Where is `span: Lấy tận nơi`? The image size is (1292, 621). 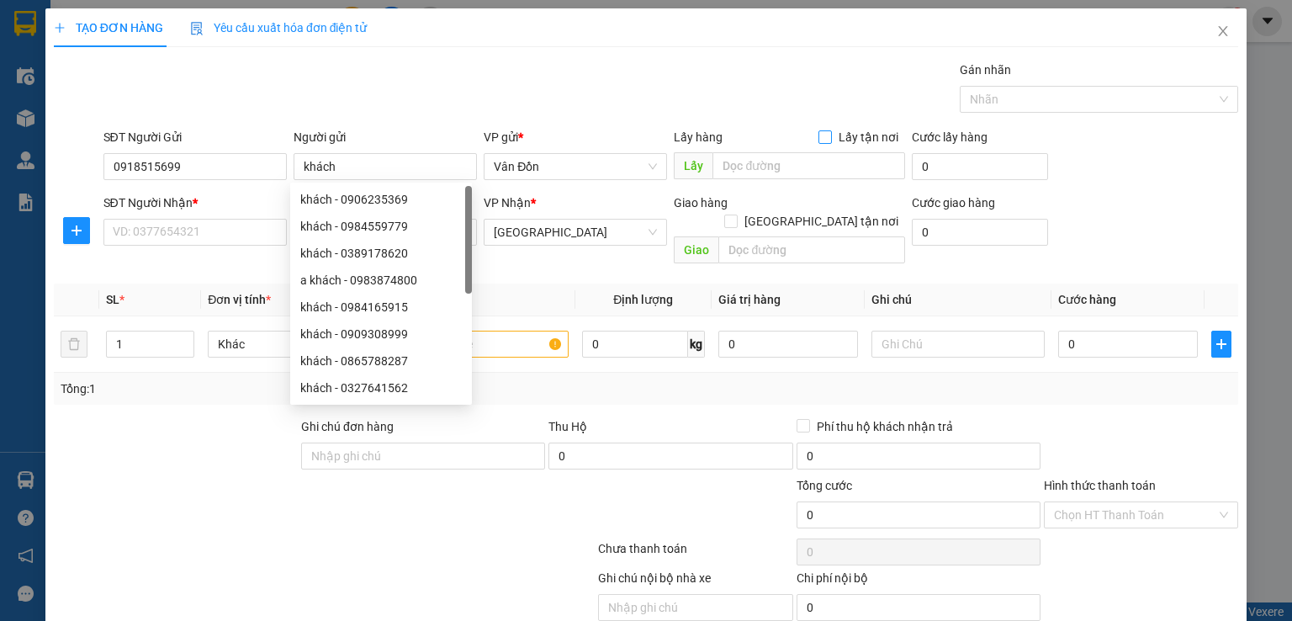
span: Lấy tận nơi is located at coordinates (868, 137).